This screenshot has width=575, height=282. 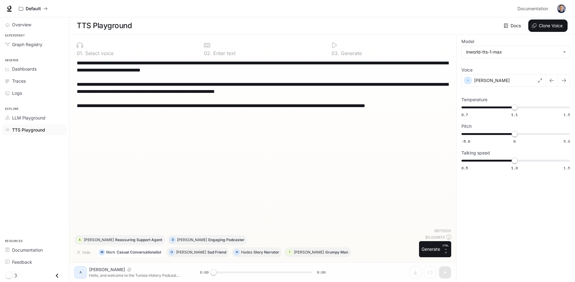 What do you see at coordinates (335, 53) in the screenshot?
I see `p: 0 3 .` at bounding box center [335, 53].